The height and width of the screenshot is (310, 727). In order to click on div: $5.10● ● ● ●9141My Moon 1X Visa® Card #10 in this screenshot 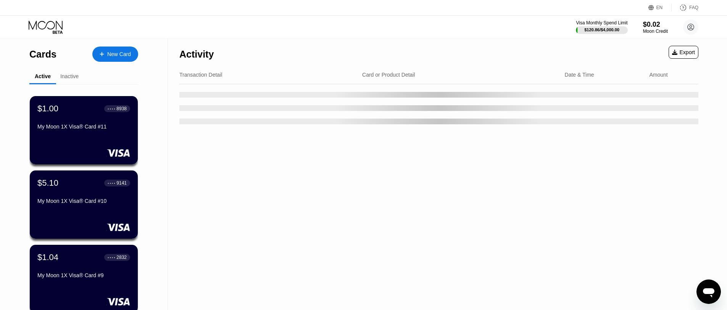, I will do `click(84, 204)`.